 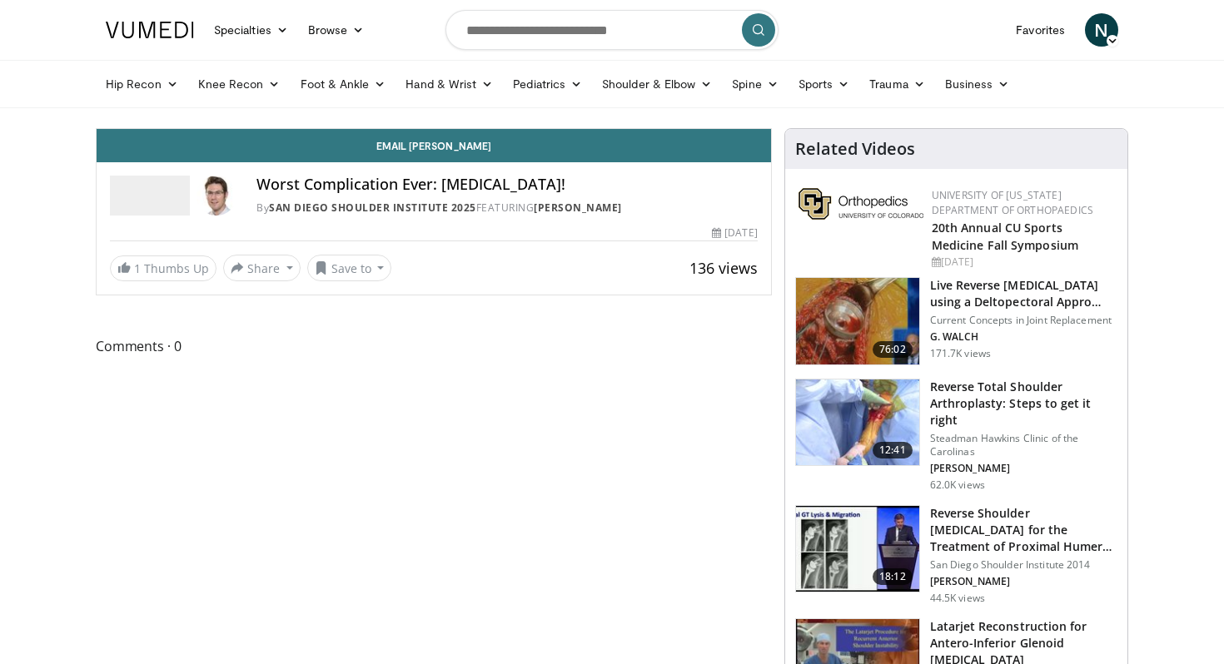 I want to click on img: 355603a8-37da-49b6-856f-e00d7e9307d3.png.150x105_q85_autocrop_double_scale_upscale_version-0.2.png, so click(x=861, y=204).